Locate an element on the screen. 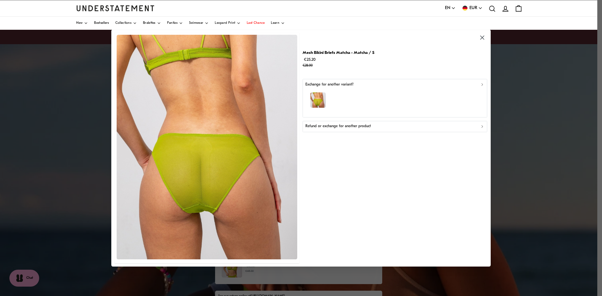 The image size is (602, 296). img: model-name=Laure|model-size=M is located at coordinates (318, 100).